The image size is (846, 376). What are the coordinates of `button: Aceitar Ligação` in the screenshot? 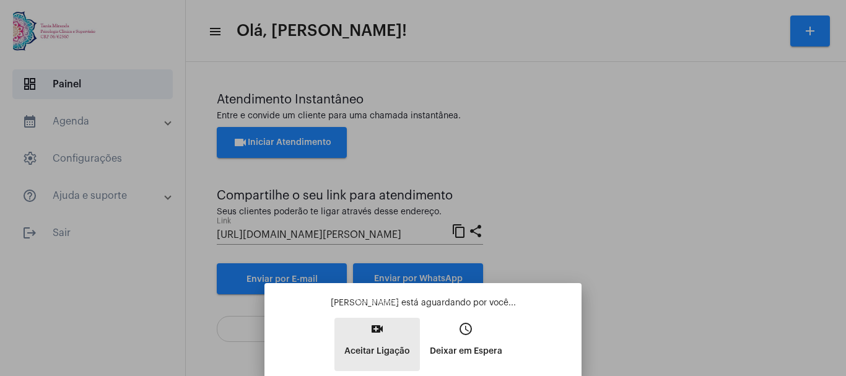 It's located at (377, 344).